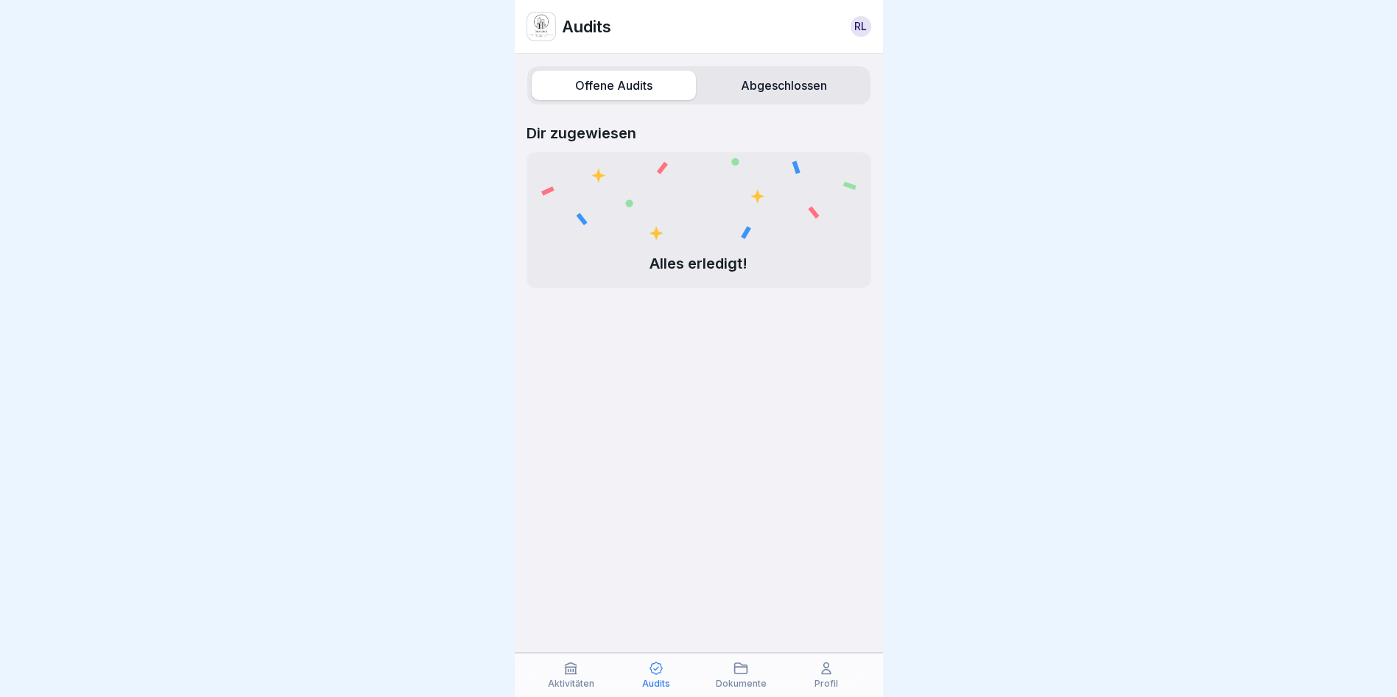 The width and height of the screenshot is (1397, 697). I want to click on p: Profil, so click(826, 684).